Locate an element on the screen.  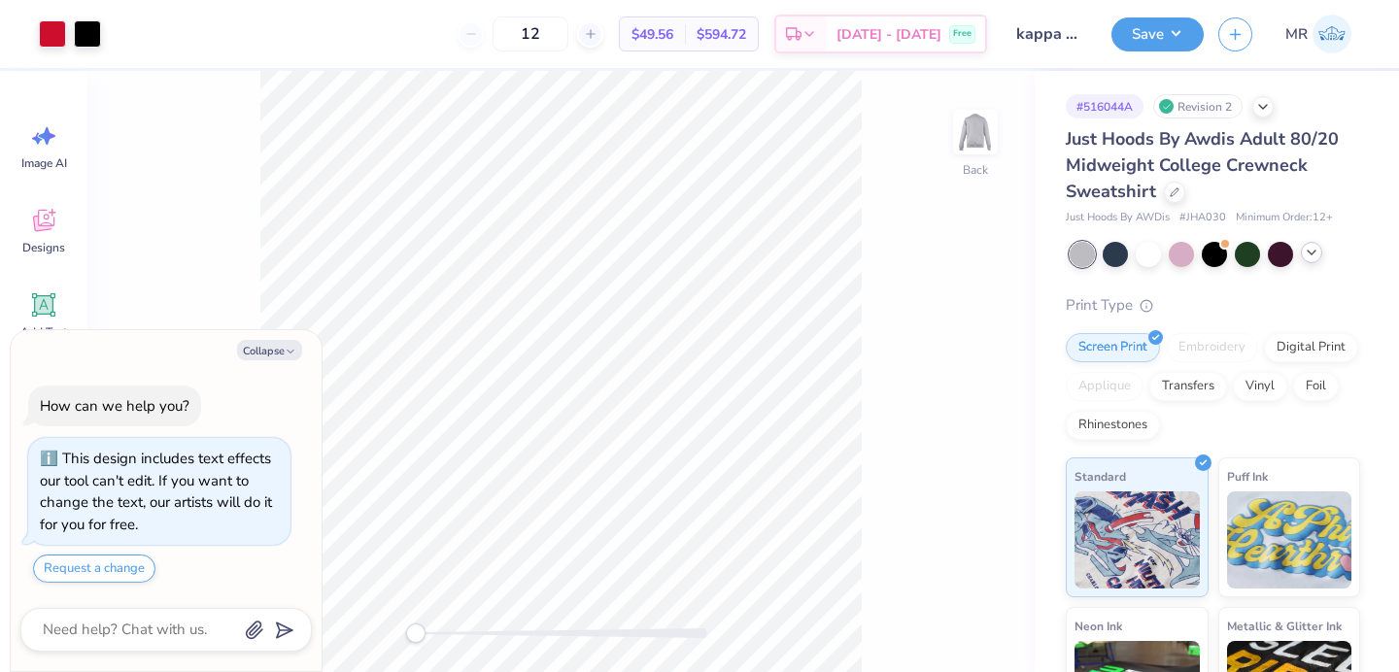
input: Untitled Design is located at coordinates (1049, 34).